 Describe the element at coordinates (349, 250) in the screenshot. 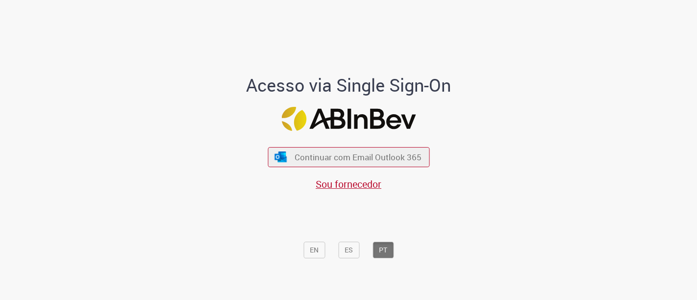

I see `button: ES` at that location.